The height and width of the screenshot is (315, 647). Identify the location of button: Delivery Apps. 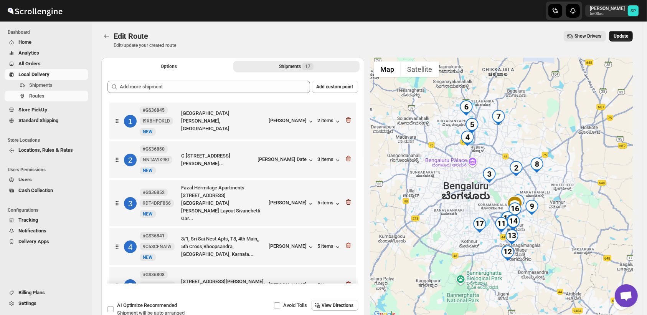
(46, 242).